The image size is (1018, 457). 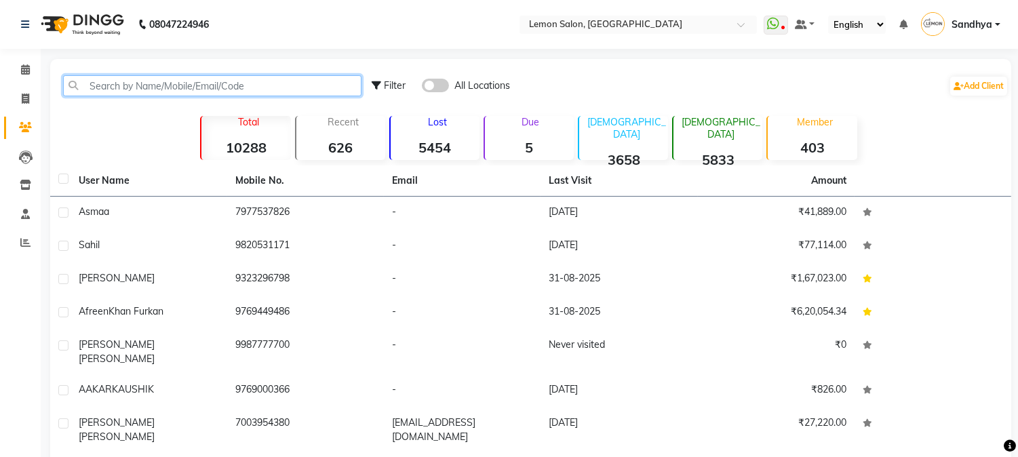 I want to click on span: asma, so click(x=91, y=212).